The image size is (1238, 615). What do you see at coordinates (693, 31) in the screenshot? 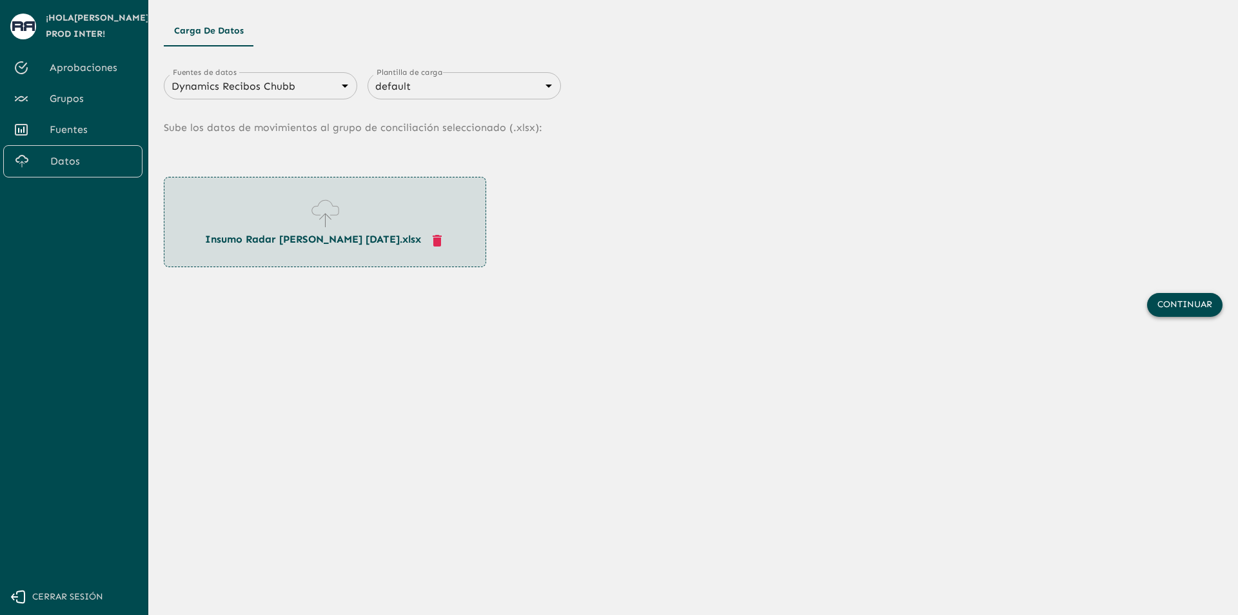
I see `div: Tipos de Movimientos` at bounding box center [693, 31].